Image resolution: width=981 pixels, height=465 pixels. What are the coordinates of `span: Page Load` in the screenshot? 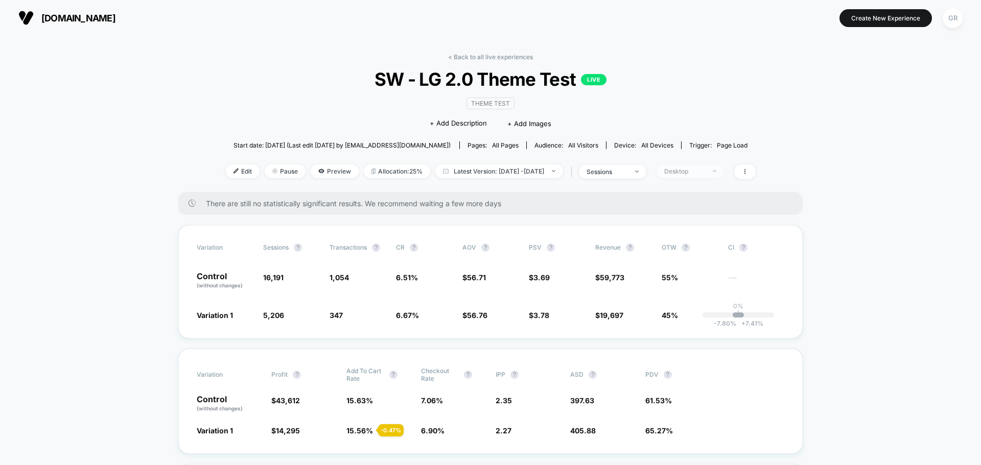 It's located at (732, 145).